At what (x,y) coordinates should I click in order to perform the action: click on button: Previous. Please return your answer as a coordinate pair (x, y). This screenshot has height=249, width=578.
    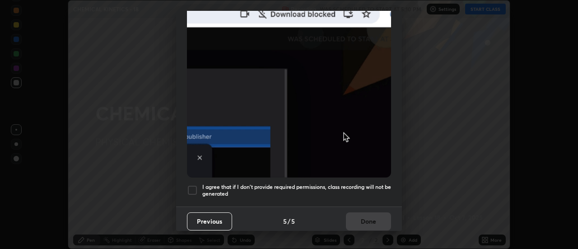
    Looking at the image, I should click on (209, 221).